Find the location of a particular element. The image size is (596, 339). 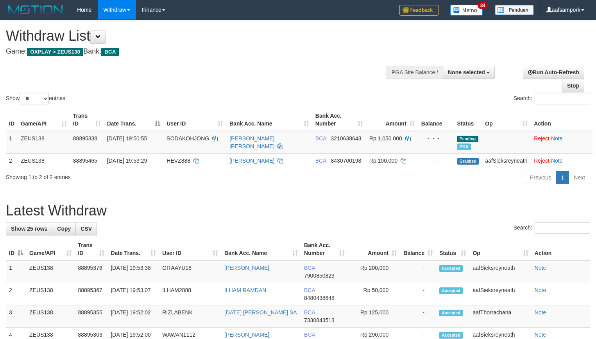

span: Copy 8430700198 to clipboard is located at coordinates (346, 161).